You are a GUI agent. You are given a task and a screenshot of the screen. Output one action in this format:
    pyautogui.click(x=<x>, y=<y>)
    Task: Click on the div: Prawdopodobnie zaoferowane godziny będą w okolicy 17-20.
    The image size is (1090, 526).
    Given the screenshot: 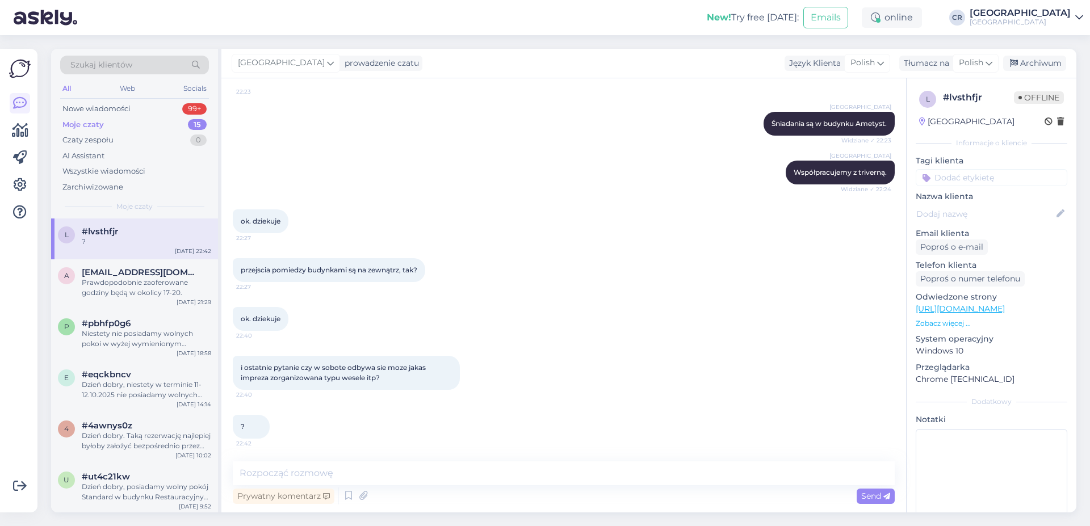 What is the action you would take?
    pyautogui.click(x=146, y=288)
    